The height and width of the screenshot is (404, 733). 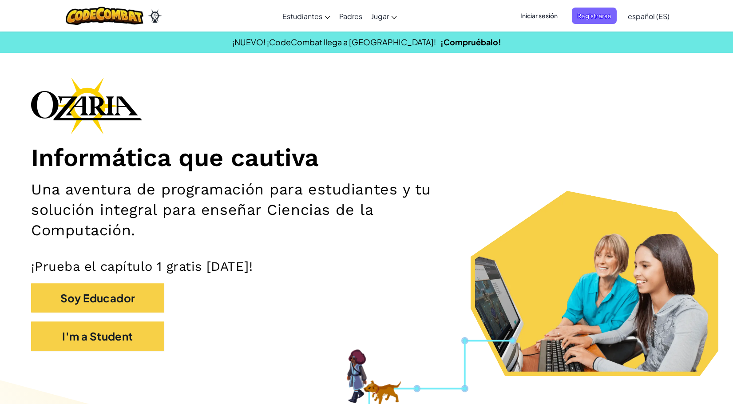 I want to click on a: español (ES), so click(x=649, y=16).